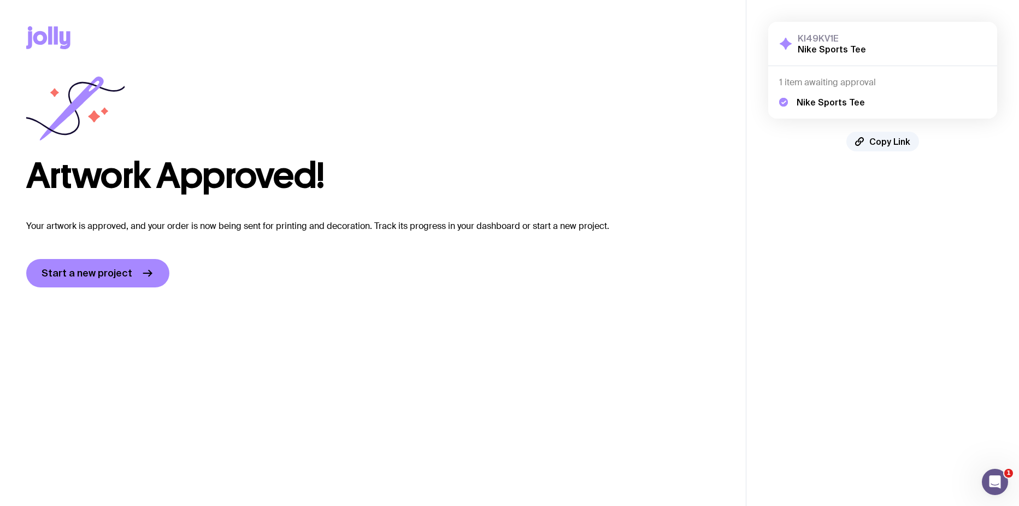 The height and width of the screenshot is (506, 1019). I want to click on button: Copy Link, so click(883, 142).